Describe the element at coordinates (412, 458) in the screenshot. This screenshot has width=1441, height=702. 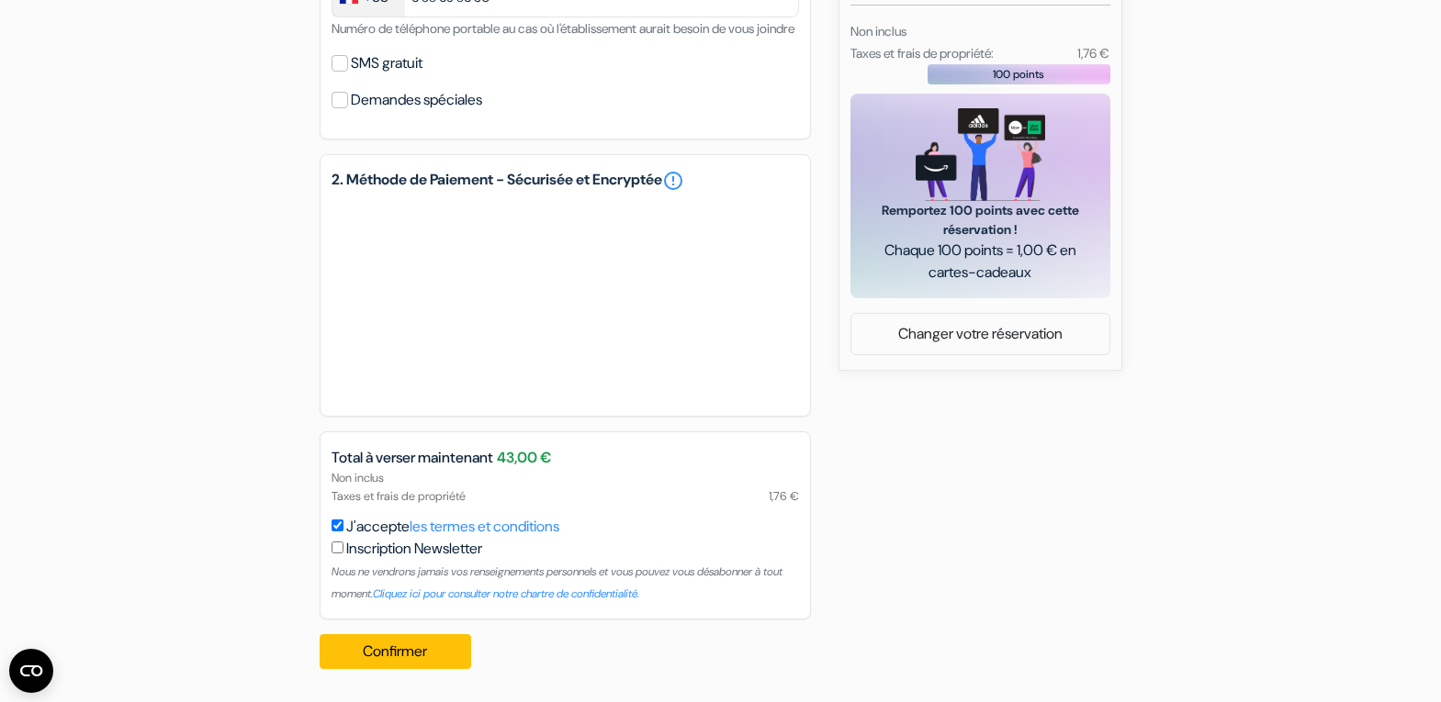
I see `span: Total à verser maintenant` at that location.